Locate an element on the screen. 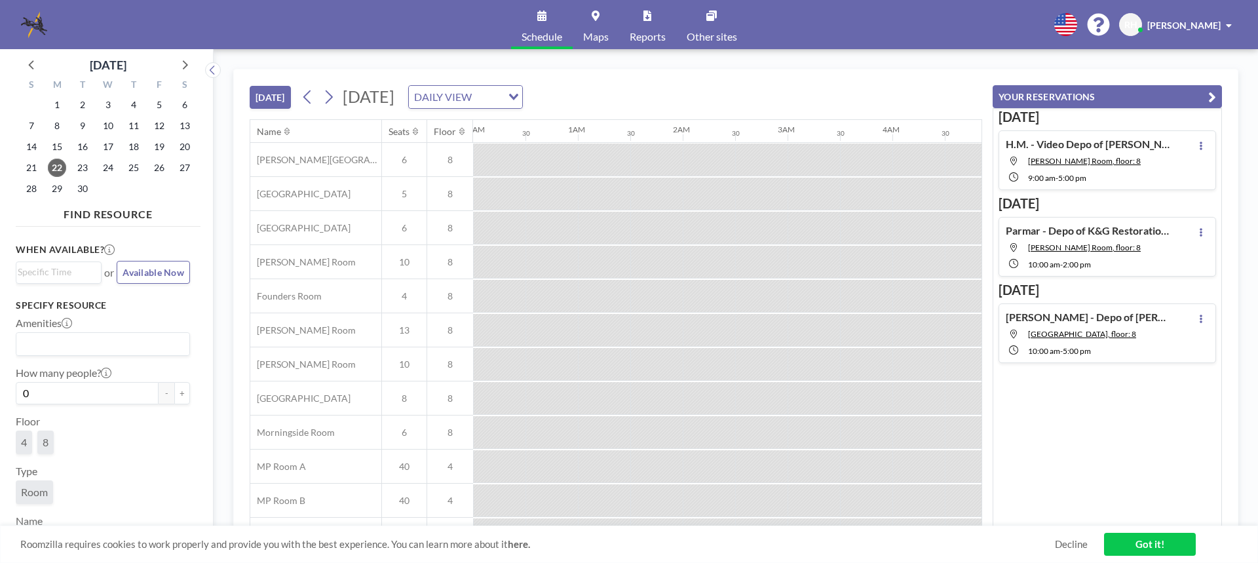  span: 9:00 AM is located at coordinates (1041, 178).